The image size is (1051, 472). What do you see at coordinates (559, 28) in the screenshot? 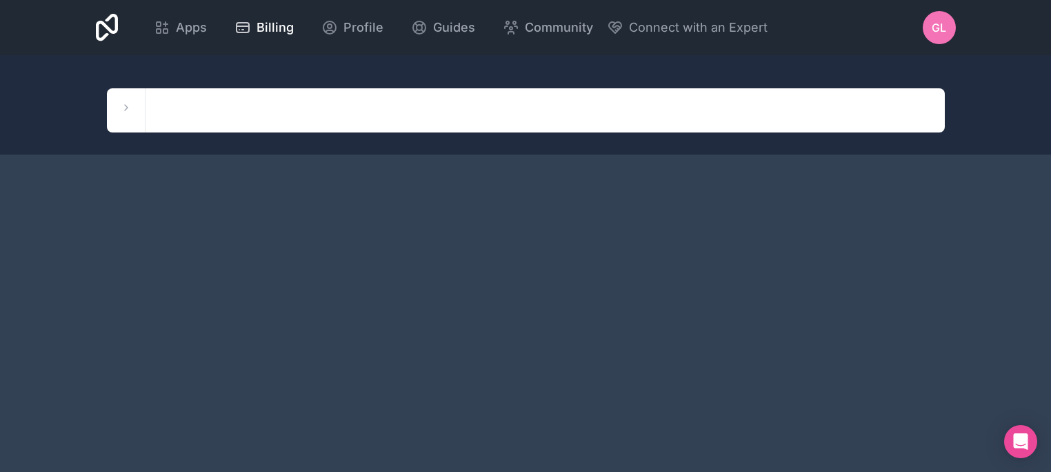
I see `span: Community` at bounding box center [559, 28].